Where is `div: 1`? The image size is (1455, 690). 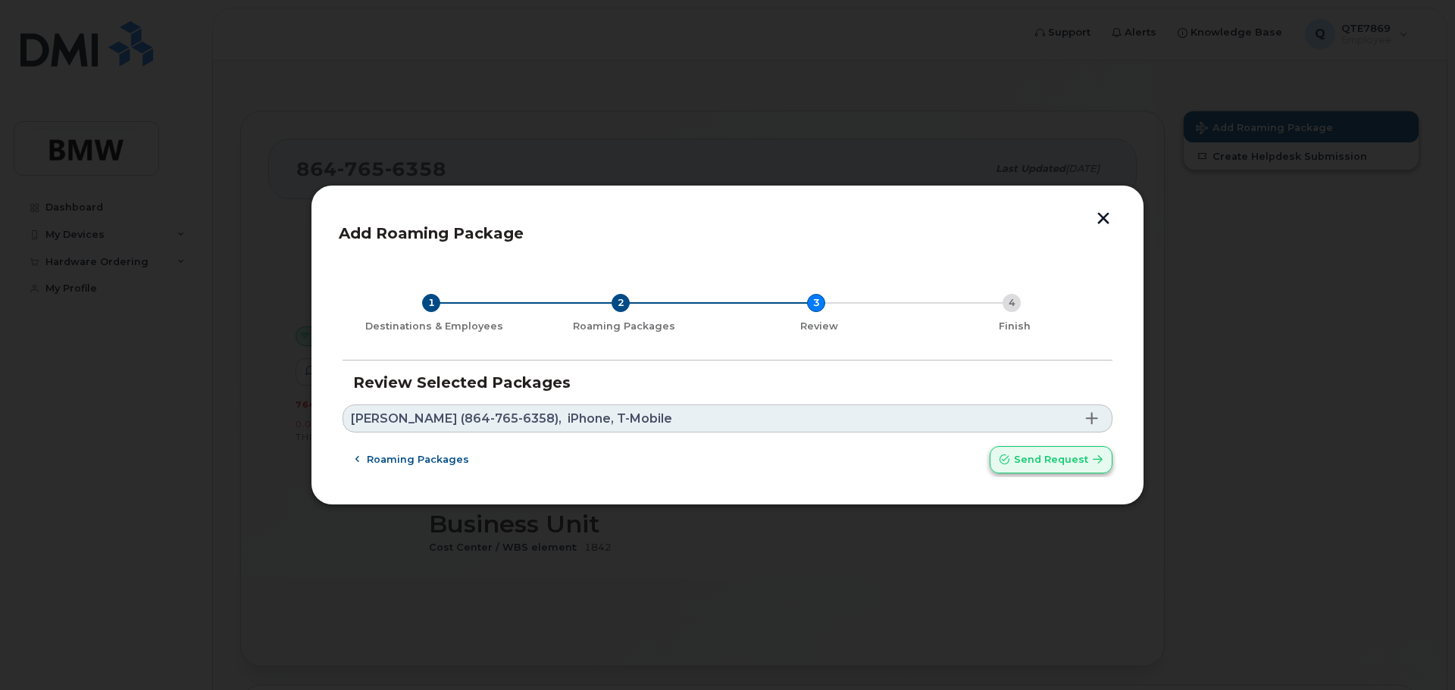
div: 1 is located at coordinates (431, 303).